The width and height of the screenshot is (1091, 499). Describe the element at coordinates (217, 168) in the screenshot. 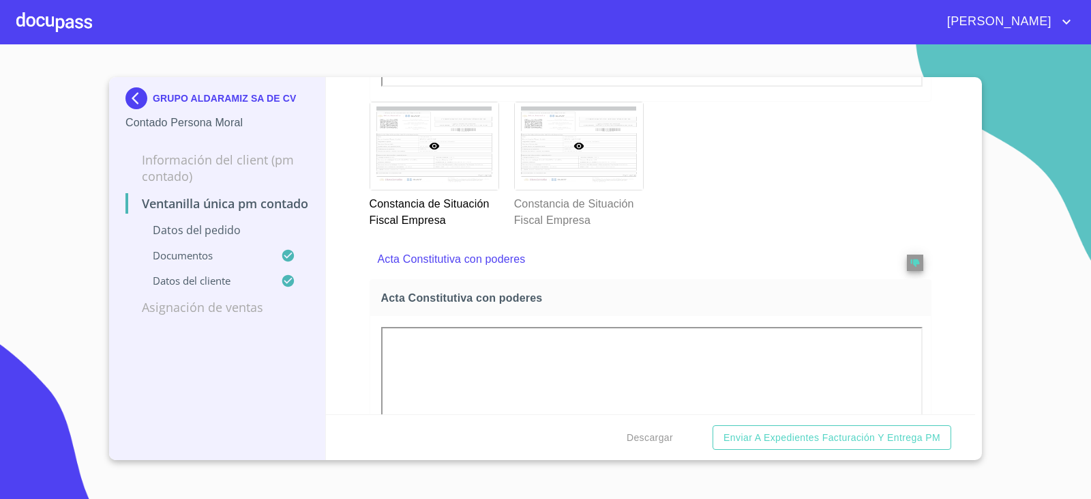

I see `p: Información del Client (PM contado)` at that location.